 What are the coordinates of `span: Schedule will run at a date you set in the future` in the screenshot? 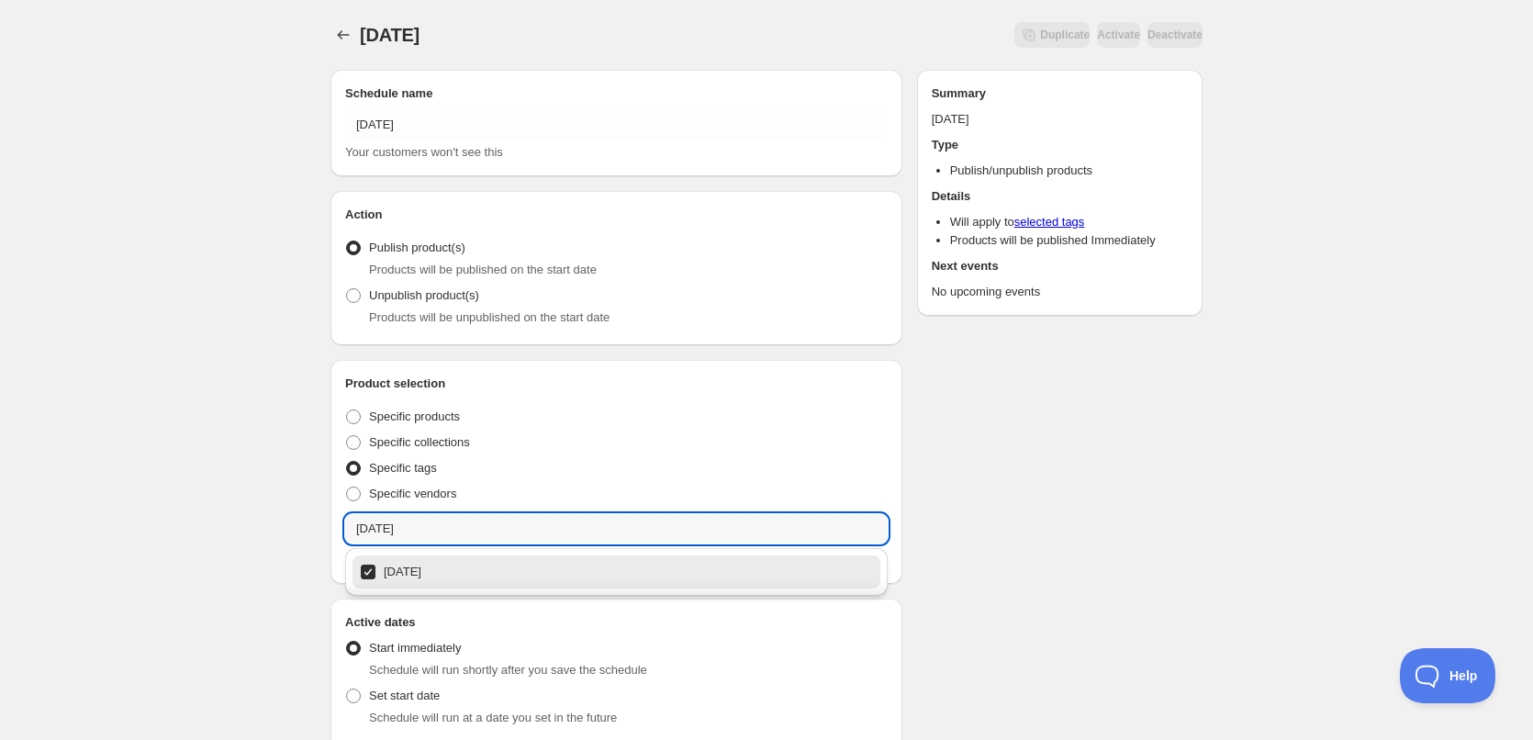 It's located at (493, 717).